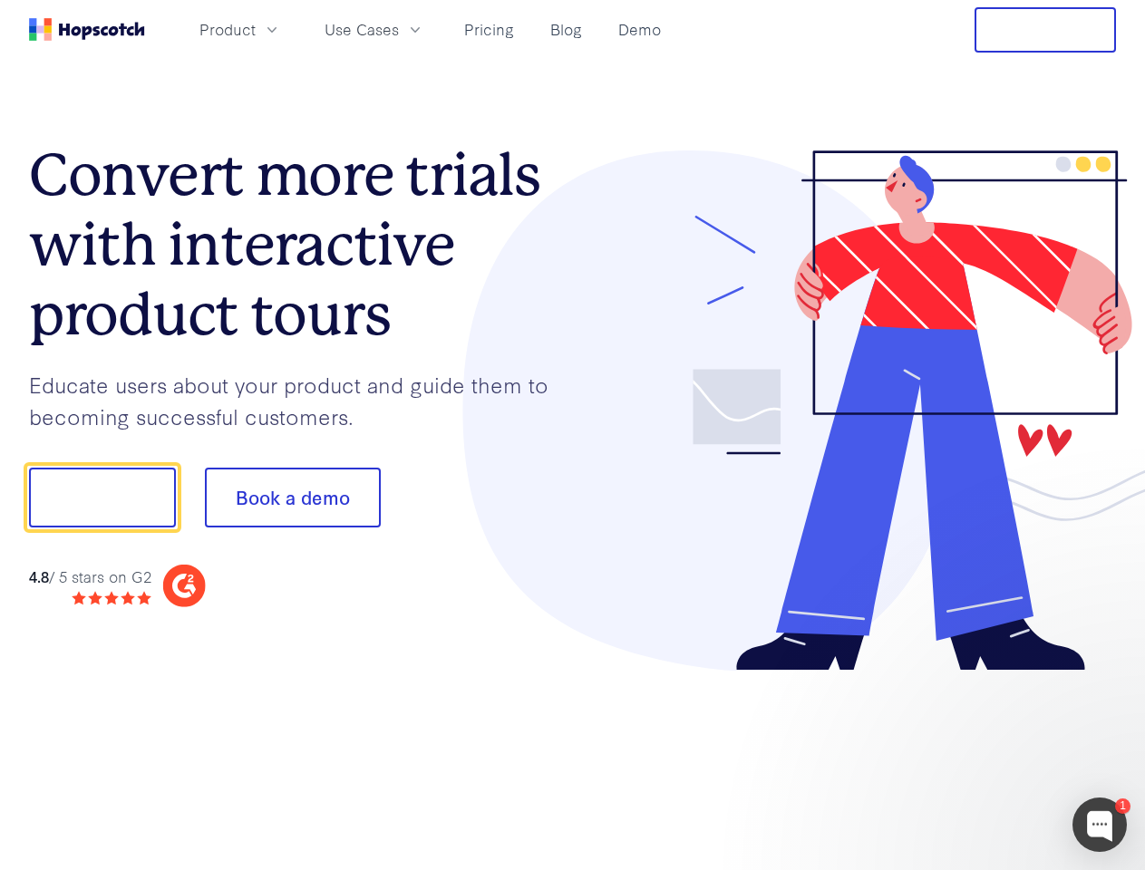 This screenshot has height=870, width=1145. Describe the element at coordinates (374, 29) in the screenshot. I see `button: Use Cases` at that location.